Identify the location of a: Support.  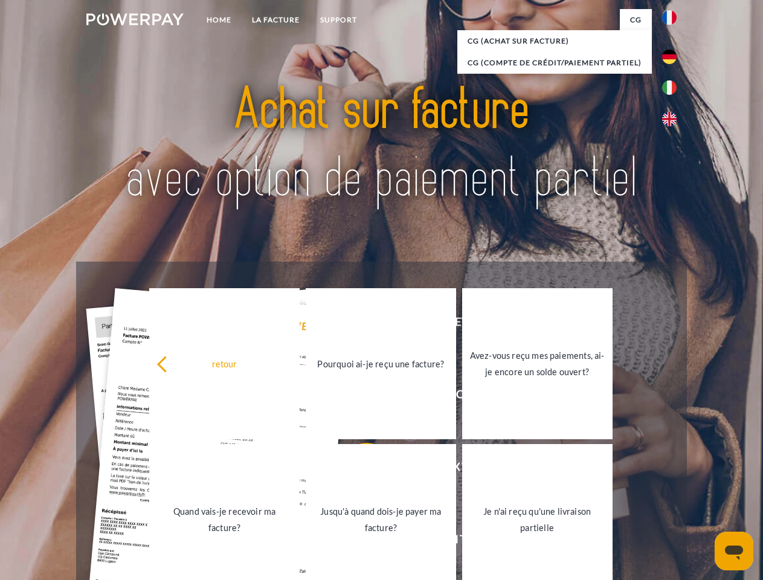
(338, 20).